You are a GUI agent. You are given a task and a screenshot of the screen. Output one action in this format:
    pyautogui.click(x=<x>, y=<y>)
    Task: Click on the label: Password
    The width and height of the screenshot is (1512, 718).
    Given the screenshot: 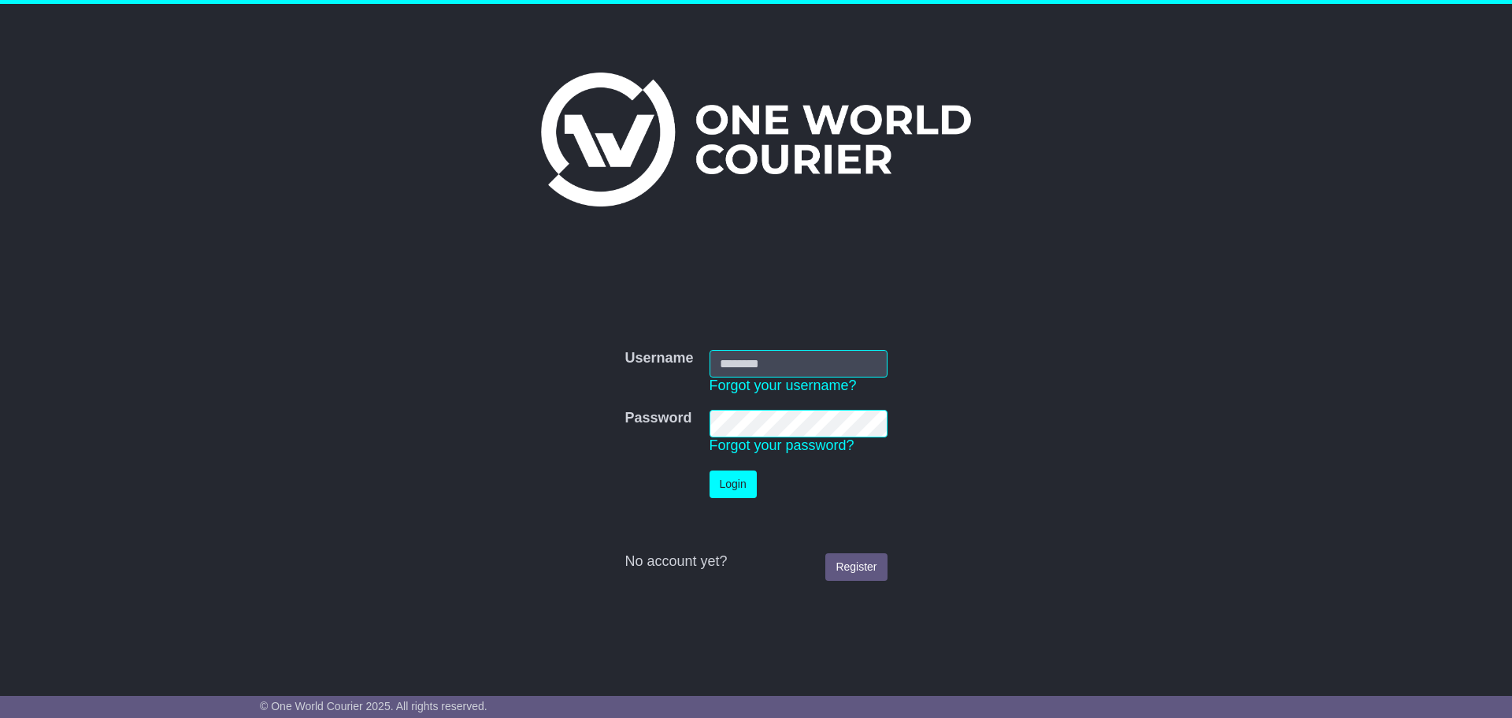 What is the action you would take?
    pyautogui.click(x=658, y=418)
    